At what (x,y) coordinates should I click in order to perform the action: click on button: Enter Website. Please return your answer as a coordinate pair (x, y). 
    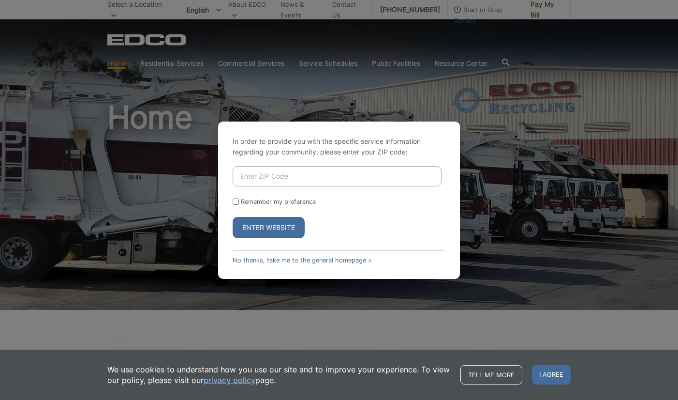
    Looking at the image, I should click on (268, 227).